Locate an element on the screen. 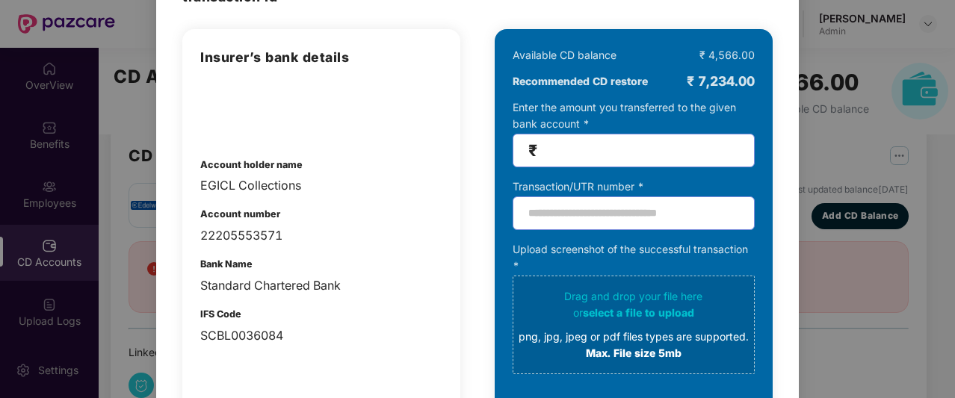 Image resolution: width=955 pixels, height=398 pixels. span: Drag and drop your file hereorselect a file to uploadpng, jpg, jpeg or pdf files types are suppor... is located at coordinates (634, 325).